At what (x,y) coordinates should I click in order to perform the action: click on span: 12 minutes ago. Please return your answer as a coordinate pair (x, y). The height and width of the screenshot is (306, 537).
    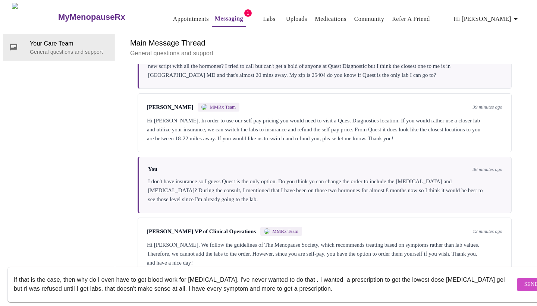
    Looking at the image, I should click on (488, 231).